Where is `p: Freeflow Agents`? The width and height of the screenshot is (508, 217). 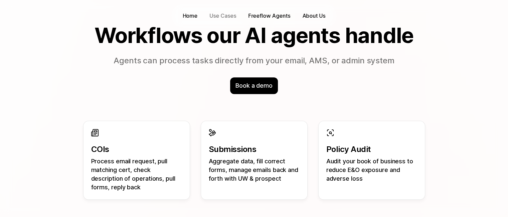
p: Freeflow Agents is located at coordinates (269, 16).